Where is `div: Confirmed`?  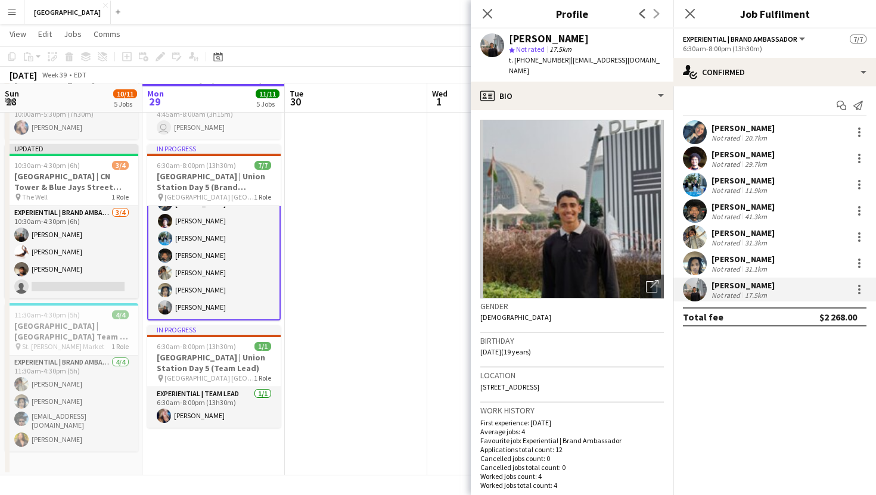 div: Confirmed is located at coordinates (774, 72).